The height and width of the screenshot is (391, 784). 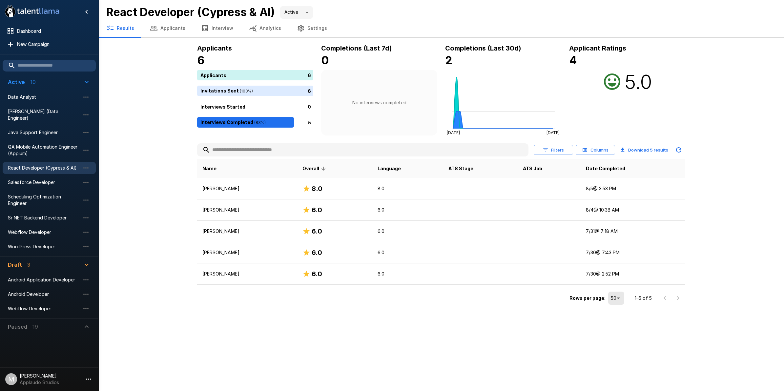 What do you see at coordinates (201, 60) in the screenshot?
I see `b: 6` at bounding box center [201, 60].